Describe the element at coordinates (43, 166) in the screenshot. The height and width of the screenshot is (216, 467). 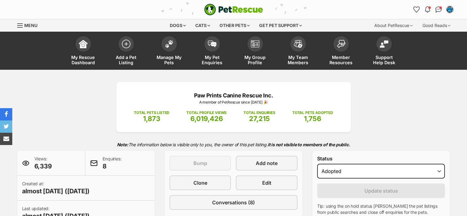
I see `span: 6,339` at that location.